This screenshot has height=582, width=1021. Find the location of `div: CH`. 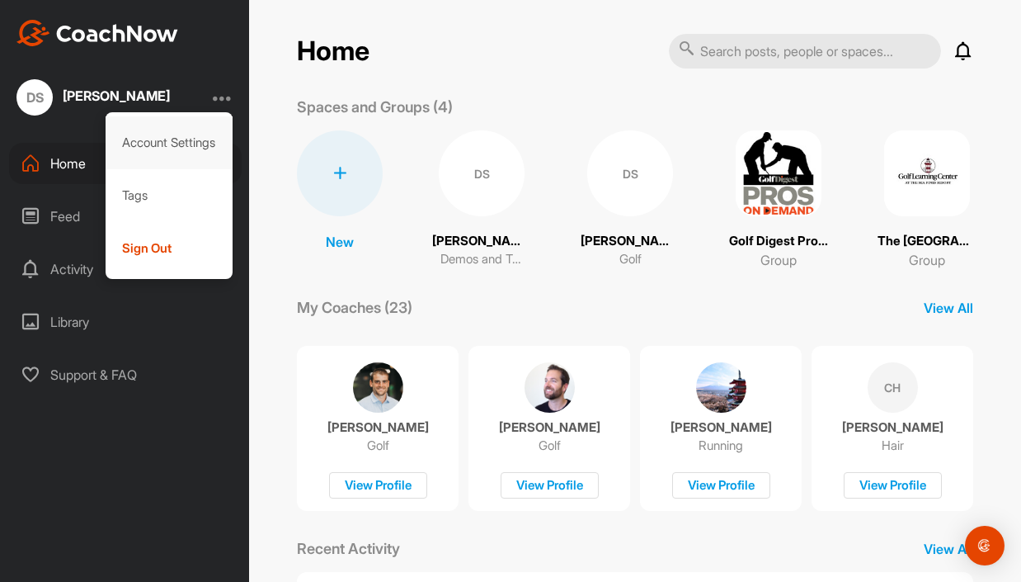

div: CH is located at coordinates (893, 387).